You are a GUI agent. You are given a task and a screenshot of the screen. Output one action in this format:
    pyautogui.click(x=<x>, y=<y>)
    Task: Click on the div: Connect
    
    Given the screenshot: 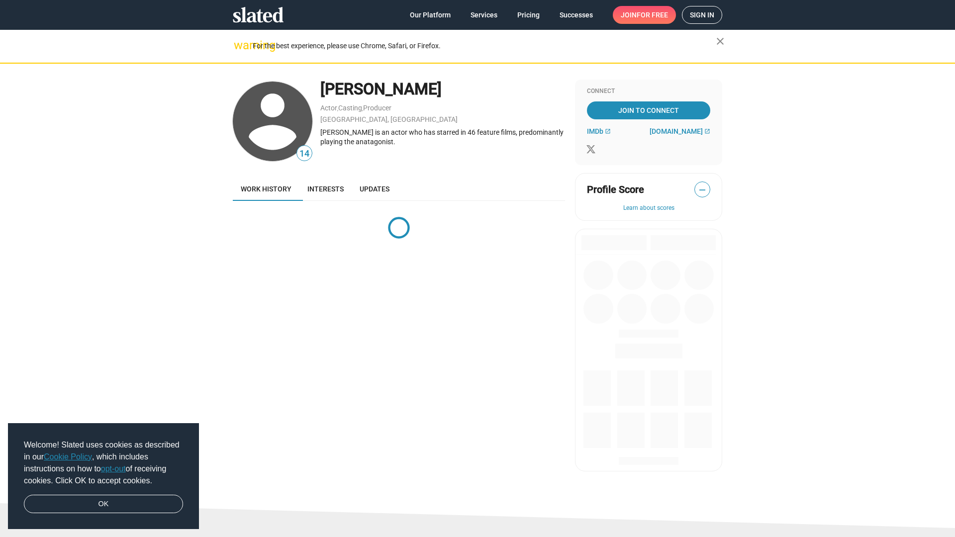 What is the action you would take?
    pyautogui.click(x=649, y=92)
    